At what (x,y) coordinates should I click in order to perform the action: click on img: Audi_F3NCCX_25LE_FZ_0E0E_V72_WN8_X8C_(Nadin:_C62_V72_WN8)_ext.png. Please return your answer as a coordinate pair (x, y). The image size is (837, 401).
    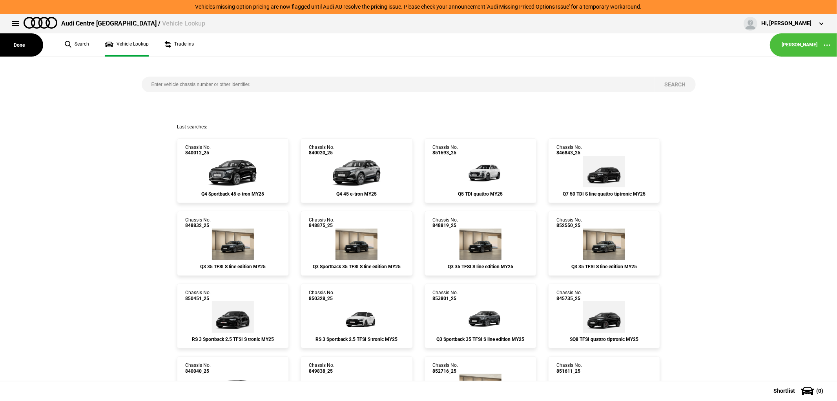
    Looking at the image, I should click on (356, 244).